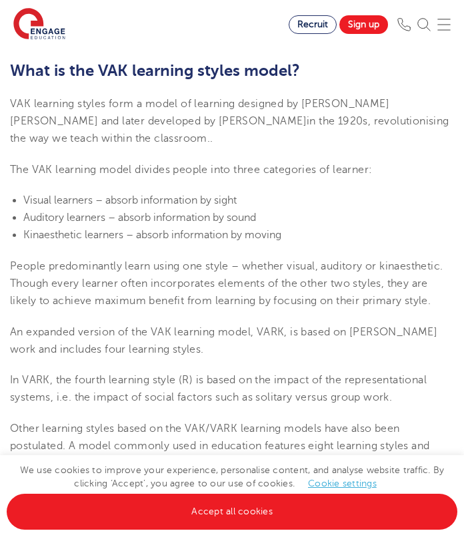 The image size is (464, 541). Describe the element at coordinates (218, 389) in the screenshot. I see `span: In VARK, the fourth learning style (R) is based on the impact of the representational systems, i....` at that location.